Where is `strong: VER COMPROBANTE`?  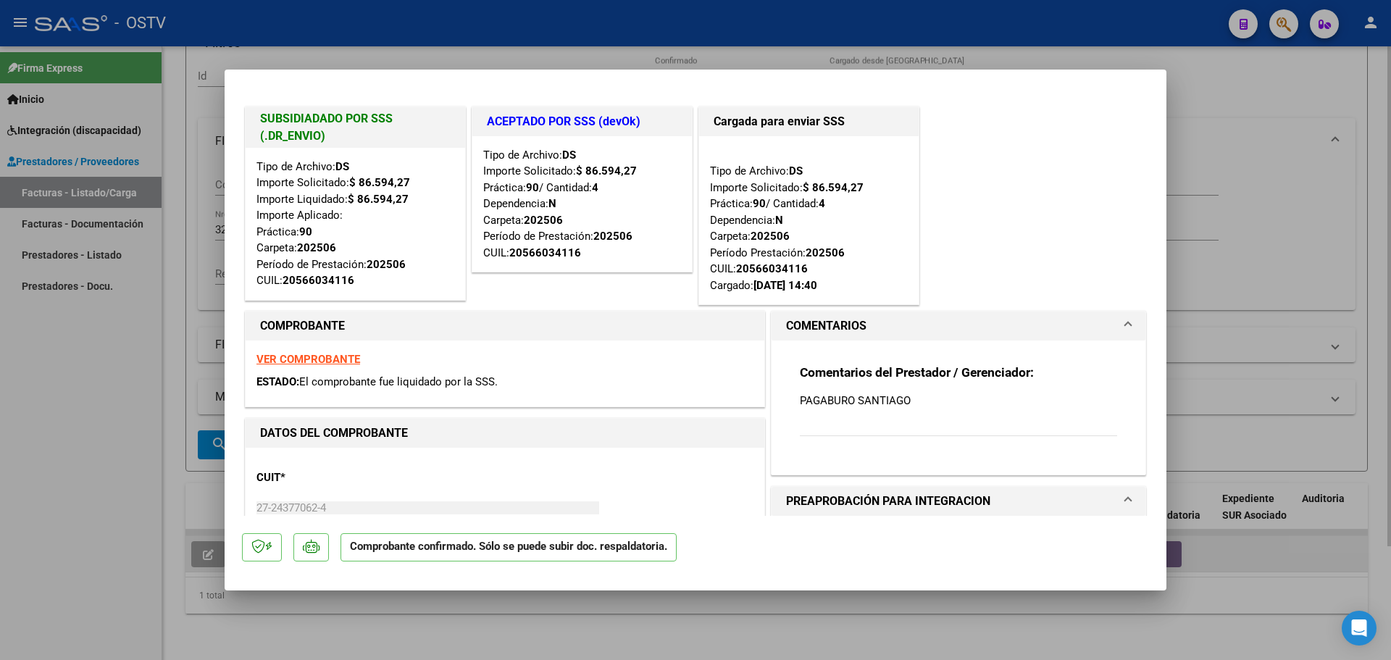
strong: VER COMPROBANTE is located at coordinates (308, 359).